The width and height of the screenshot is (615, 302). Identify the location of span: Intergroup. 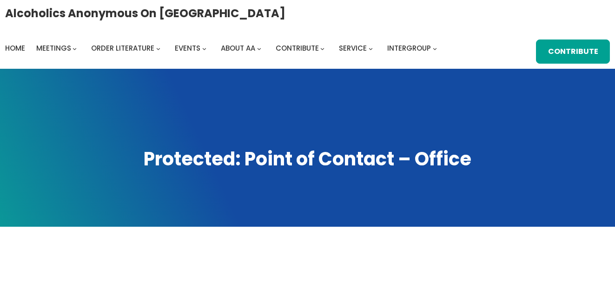
(409, 48).